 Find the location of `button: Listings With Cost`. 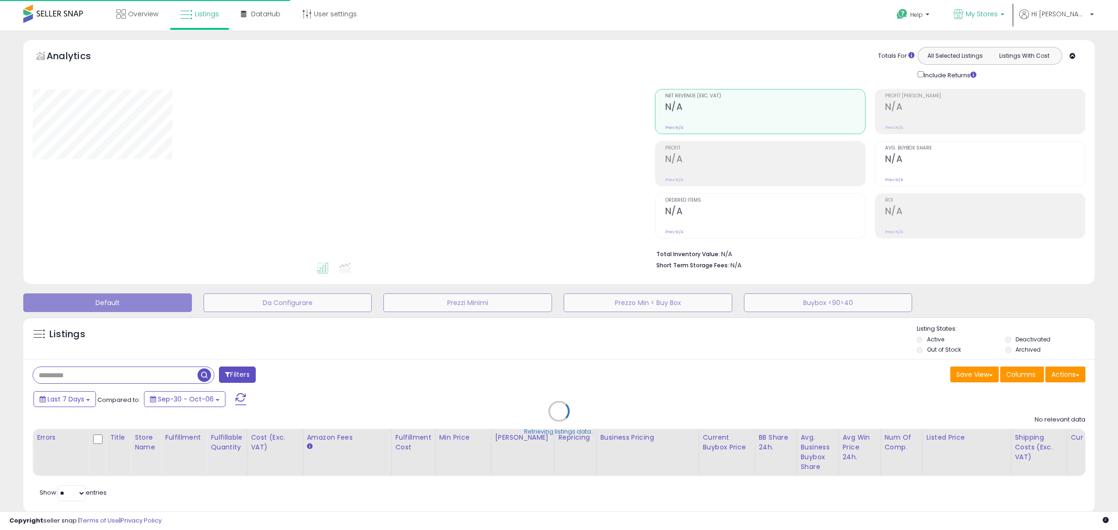

button: Listings With Cost is located at coordinates (1024, 56).